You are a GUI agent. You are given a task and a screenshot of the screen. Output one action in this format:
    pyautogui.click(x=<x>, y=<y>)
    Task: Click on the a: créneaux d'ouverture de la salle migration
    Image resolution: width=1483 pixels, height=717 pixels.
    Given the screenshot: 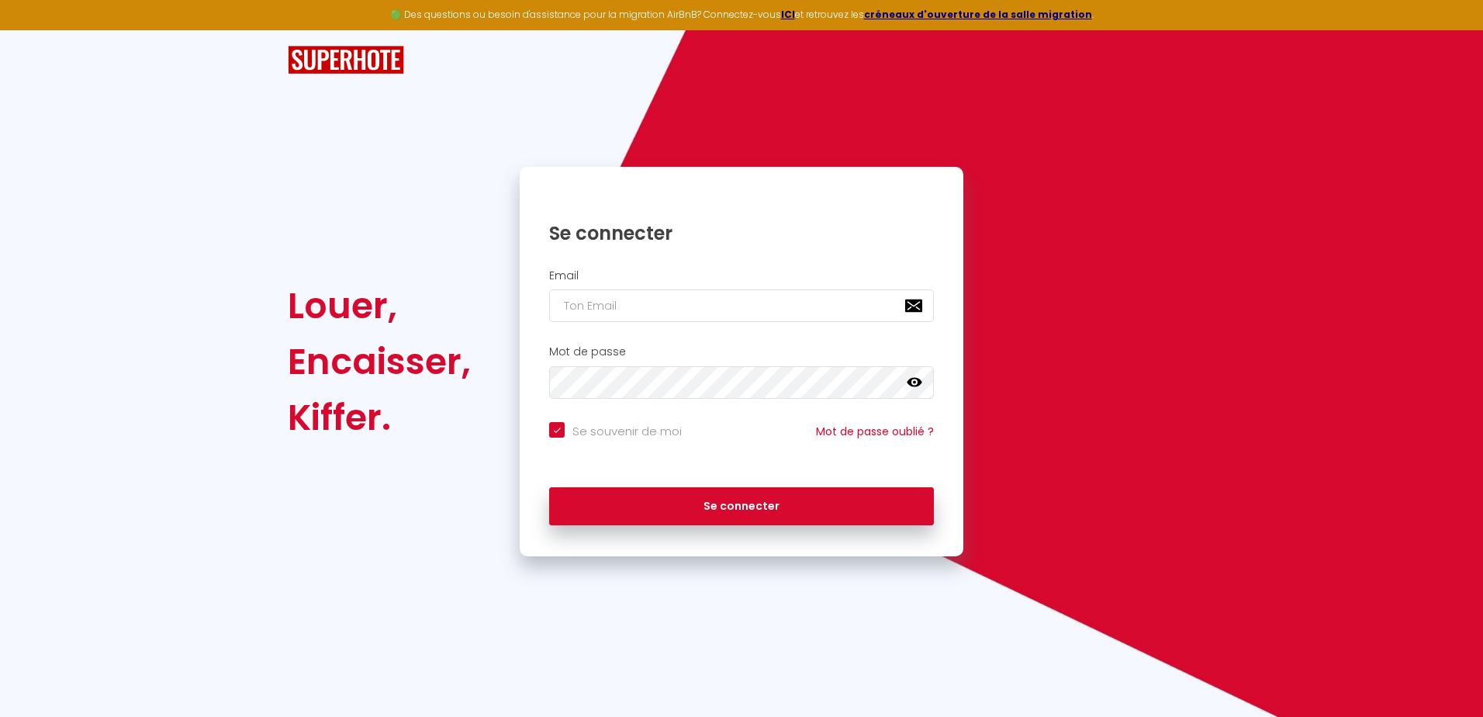 What is the action you would take?
    pyautogui.click(x=978, y=14)
    